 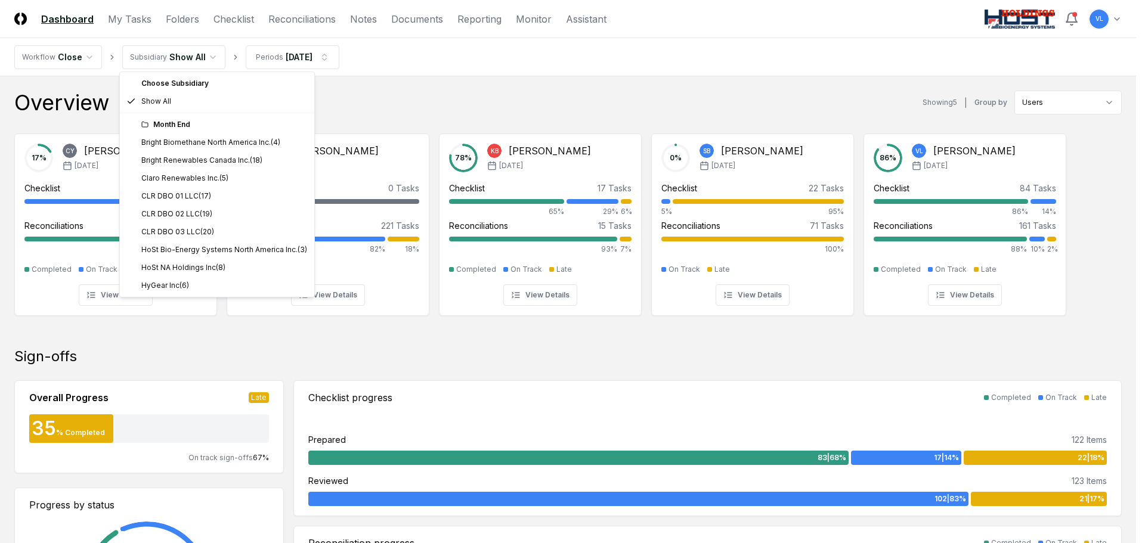 What do you see at coordinates (184, 286) in the screenshot?
I see `div: ( 6 )` at bounding box center [184, 286].